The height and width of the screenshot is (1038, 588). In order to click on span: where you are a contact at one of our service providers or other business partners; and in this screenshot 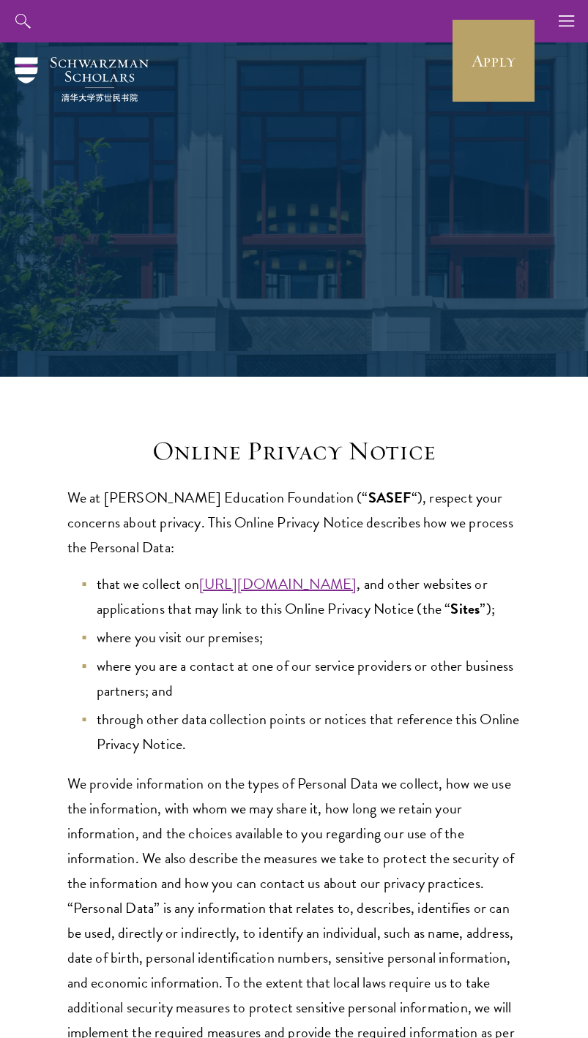, I will do `click(305, 678)`.